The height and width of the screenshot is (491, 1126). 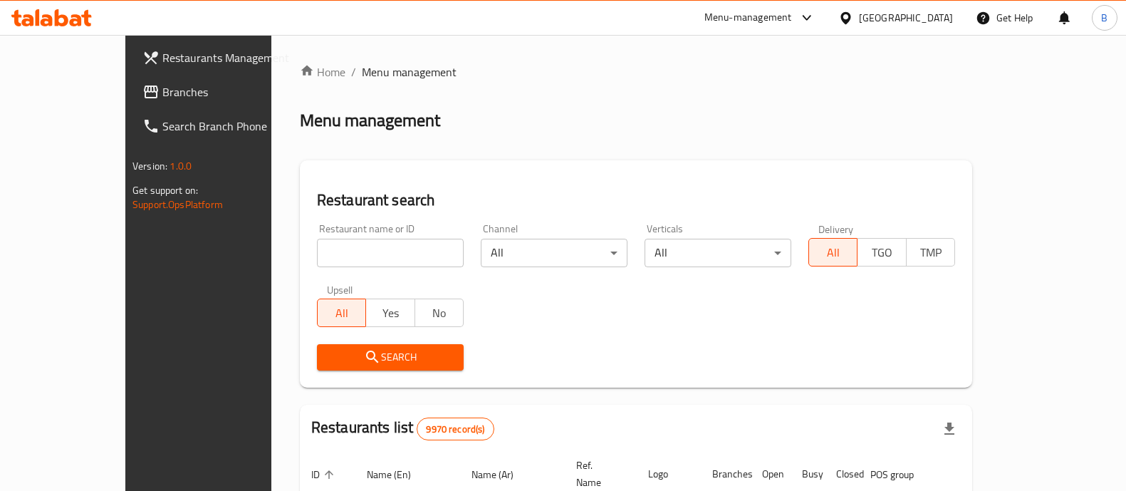 What do you see at coordinates (323, 72) in the screenshot?
I see `a: Home` at bounding box center [323, 72].